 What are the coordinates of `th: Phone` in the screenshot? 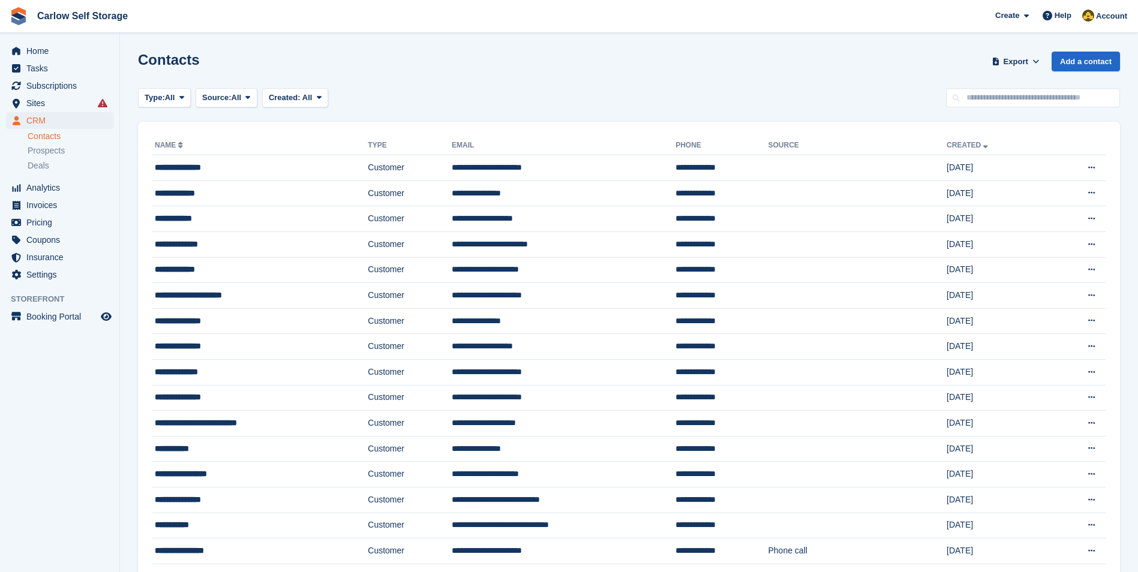 It's located at (722, 146).